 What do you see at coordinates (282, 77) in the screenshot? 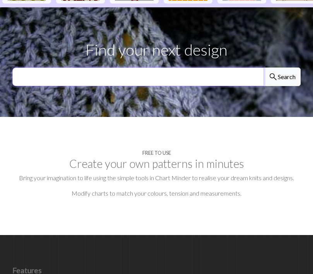
I see `button: Search` at bounding box center [282, 77].